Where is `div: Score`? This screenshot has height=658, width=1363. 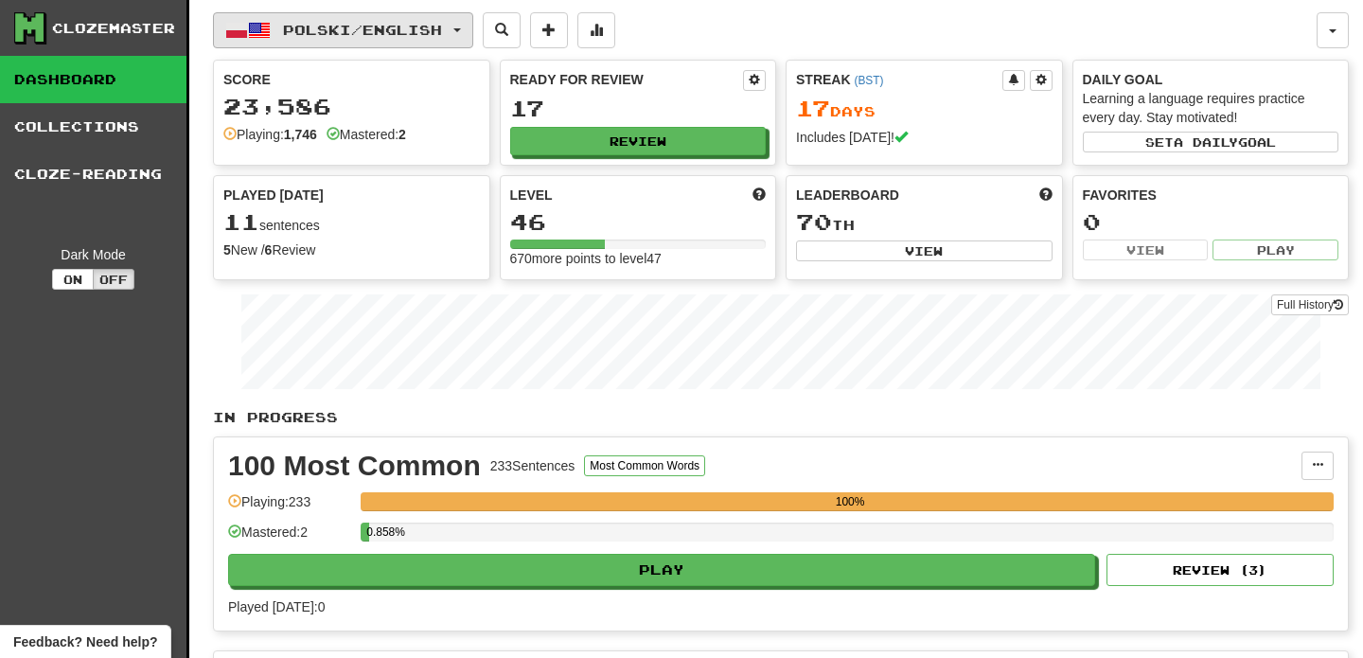
div: Score is located at coordinates (351, 80).